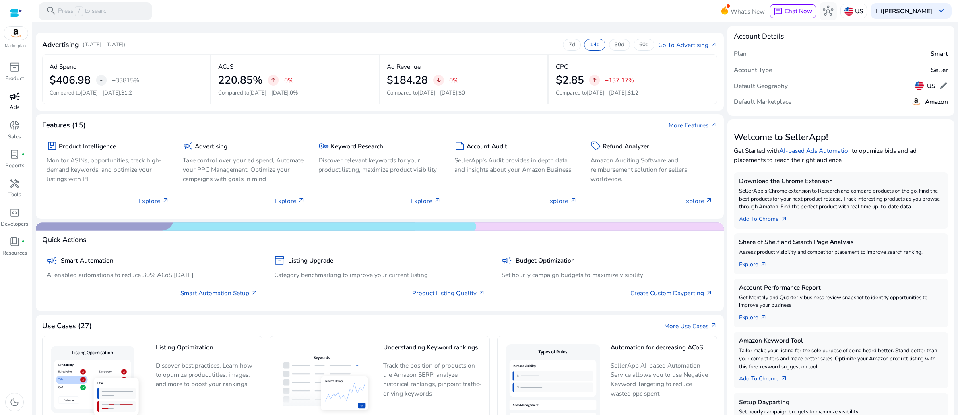  I want to click on span: What's New, so click(748, 11).